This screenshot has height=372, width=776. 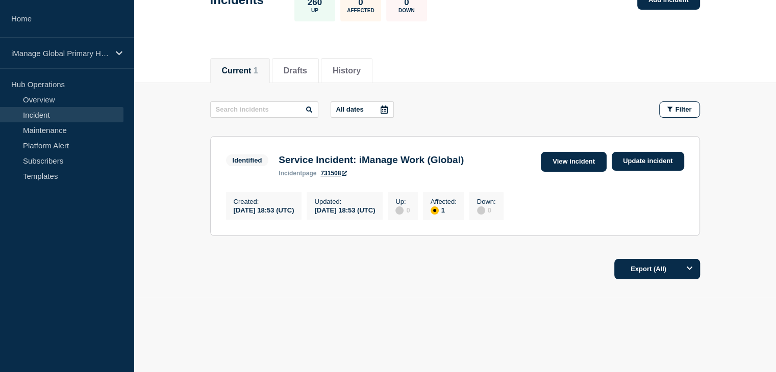 I want to click on p: Affected :, so click(x=443, y=201).